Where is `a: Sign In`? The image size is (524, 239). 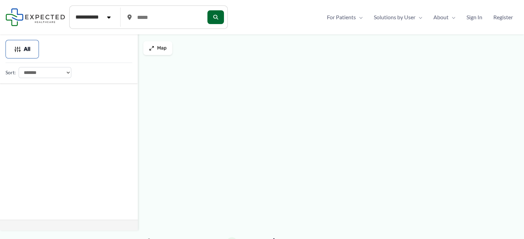
a: Sign In is located at coordinates (475, 17).